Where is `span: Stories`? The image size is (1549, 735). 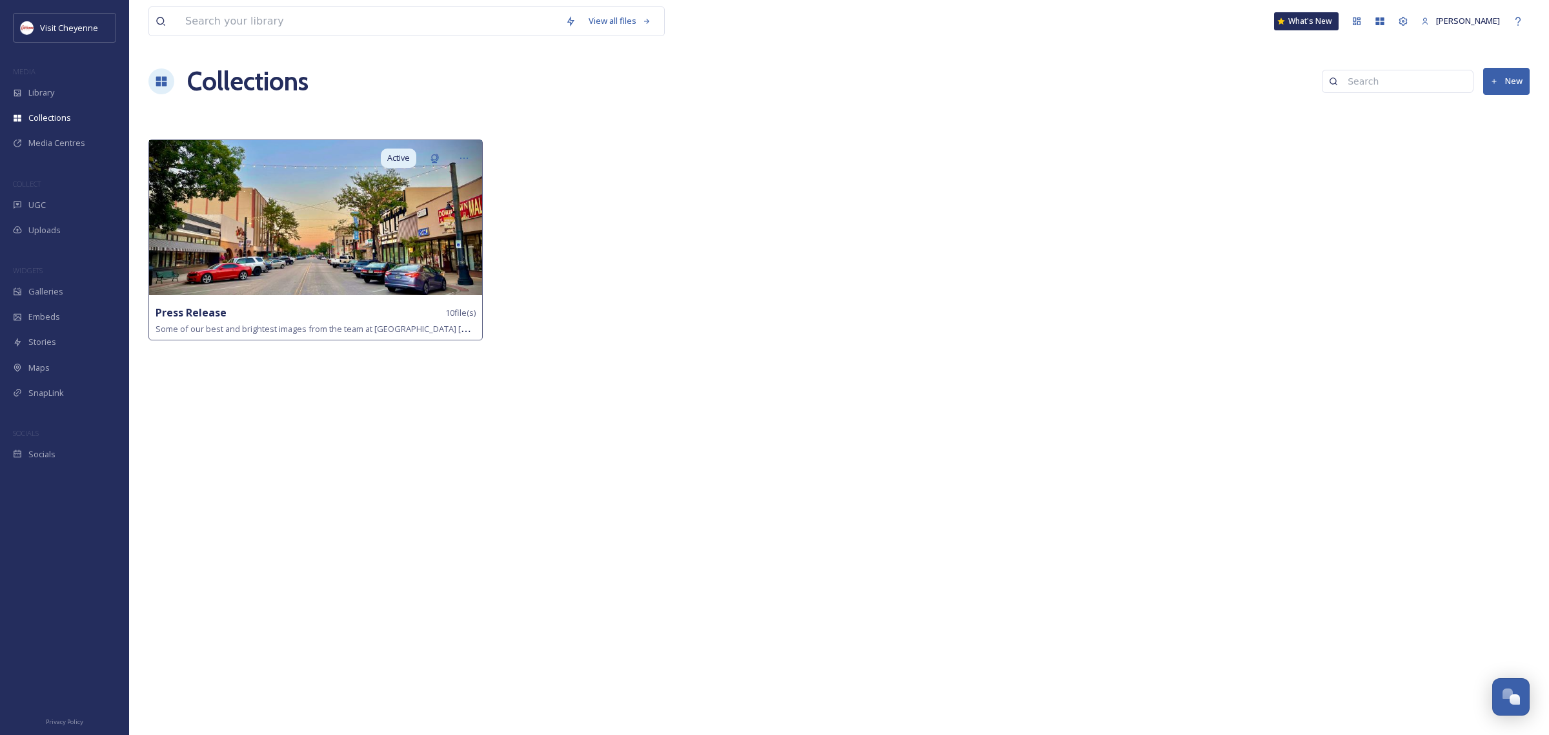 span: Stories is located at coordinates (42, 341).